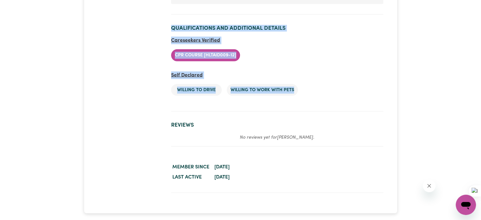 The height and width of the screenshot is (220, 481). What do you see at coordinates (277, 125) in the screenshot?
I see `h2: Reviews` at bounding box center [277, 125].